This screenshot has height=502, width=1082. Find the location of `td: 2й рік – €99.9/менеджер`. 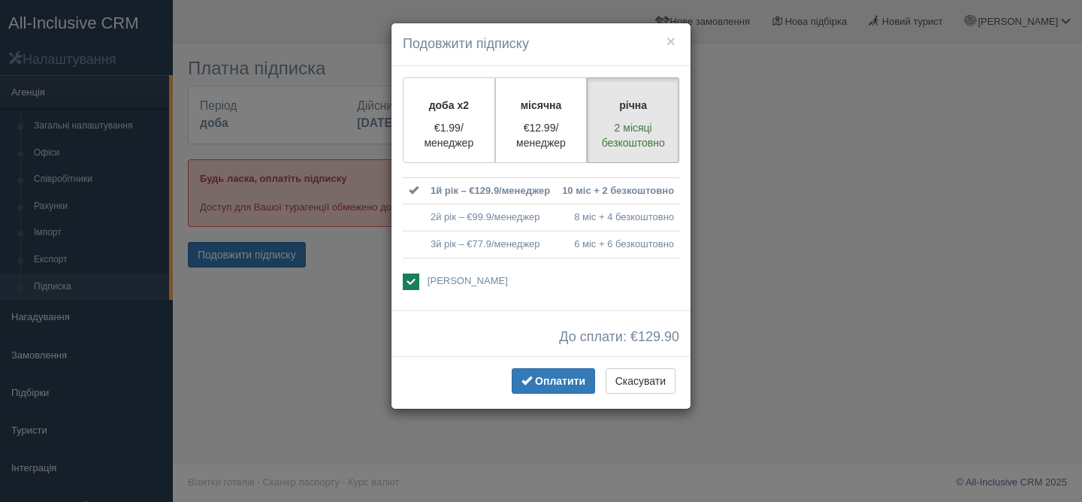

td: 2й рік – €99.9/менеджер is located at coordinates (490, 218).